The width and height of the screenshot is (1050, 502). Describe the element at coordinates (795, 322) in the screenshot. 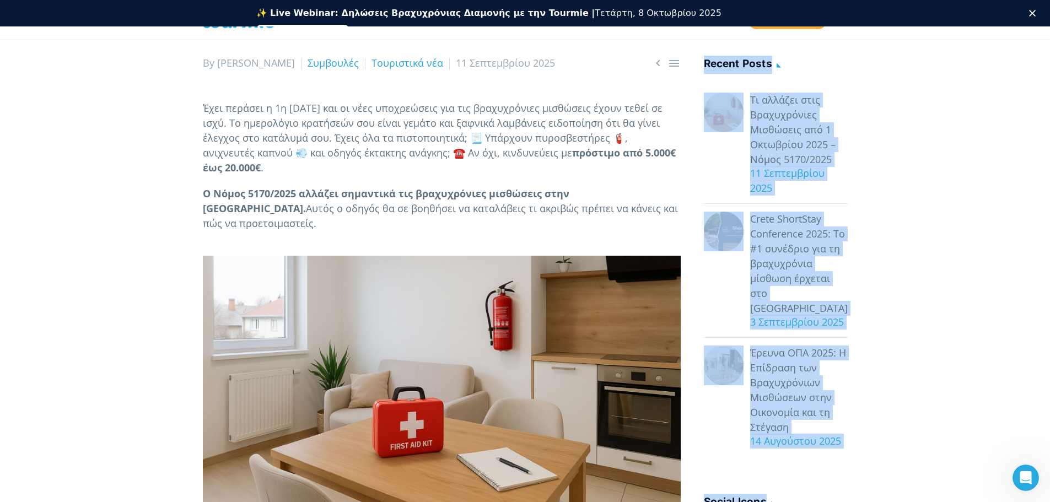

I see `div: 3 Σεπτεμβρίου 2025` at that location.